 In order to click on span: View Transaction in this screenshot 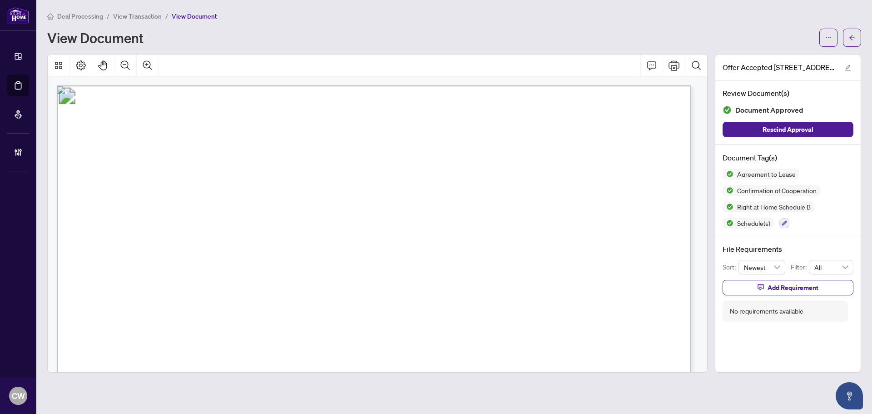, I will do `click(137, 16)`.